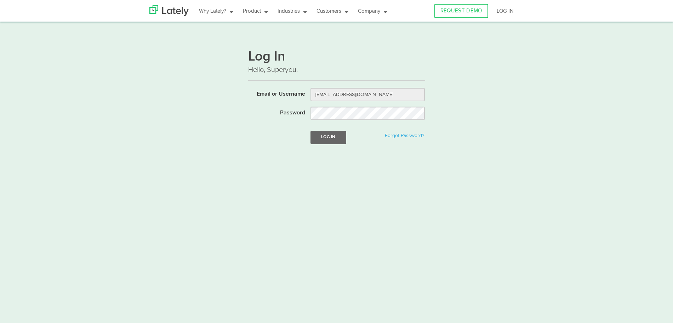 This screenshot has width=673, height=323. What do you see at coordinates (337, 70) in the screenshot?
I see `p: Hello, Superyou.` at bounding box center [337, 70].